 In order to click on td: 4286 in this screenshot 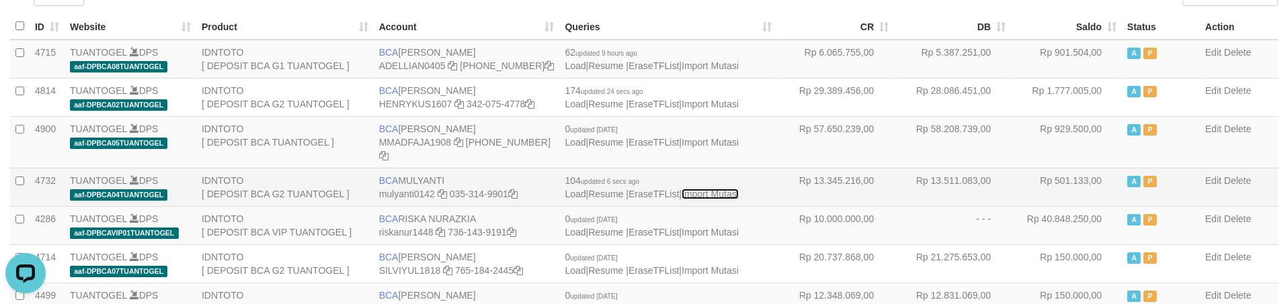, I will do `click(47, 225)`.